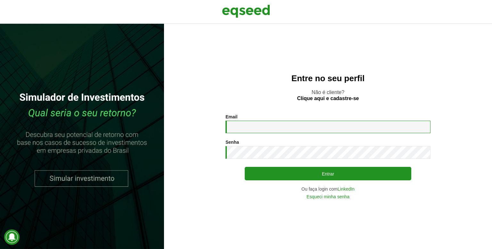 The height and width of the screenshot is (249, 492). What do you see at coordinates (328, 196) in the screenshot?
I see `a: Esqueci minha senha` at bounding box center [328, 196].